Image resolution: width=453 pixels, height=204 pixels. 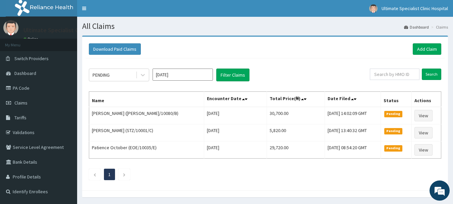 What do you see at coordinates (147, 99) in the screenshot?
I see `th: Name` at bounding box center [147, 99].